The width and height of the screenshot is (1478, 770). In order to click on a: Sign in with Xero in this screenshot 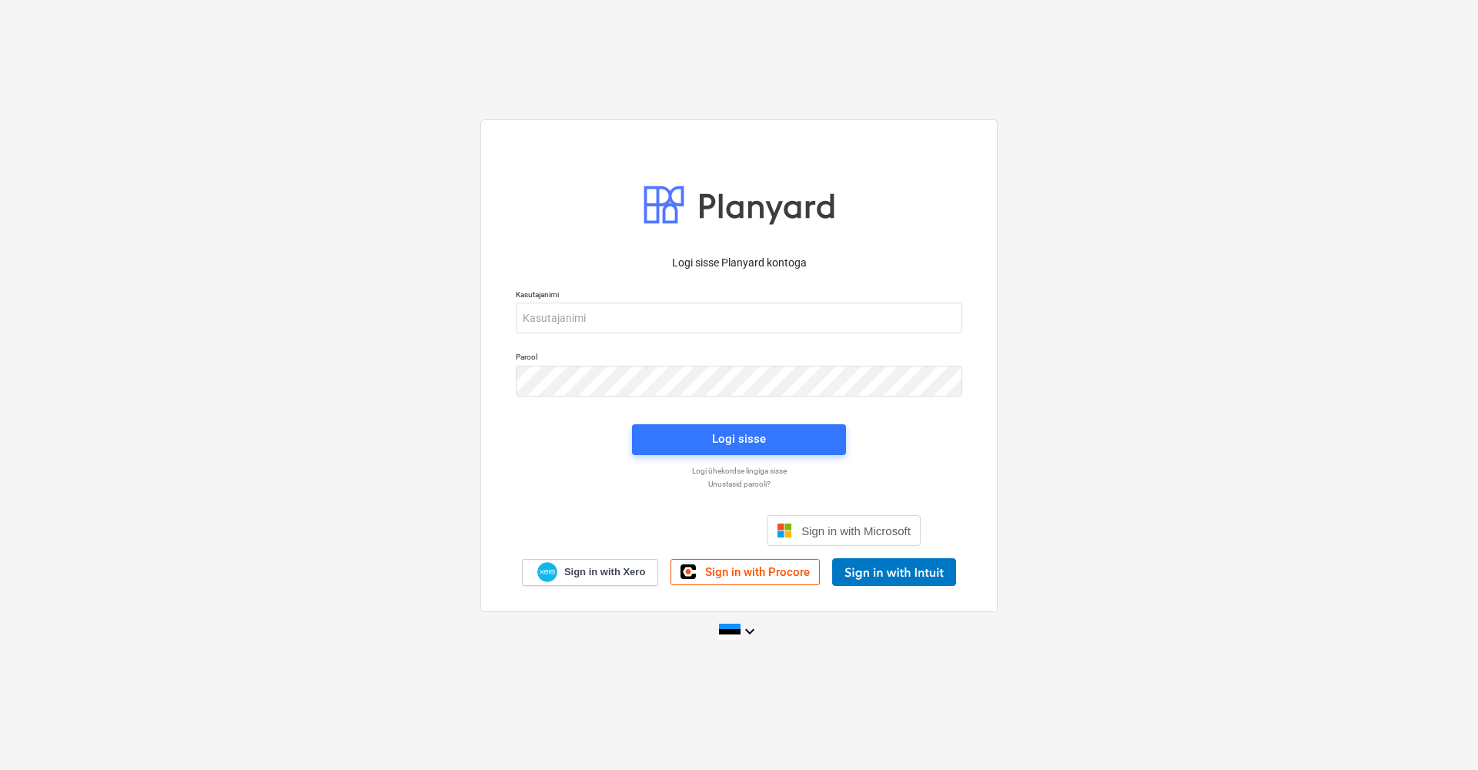, I will do `click(591, 572)`.